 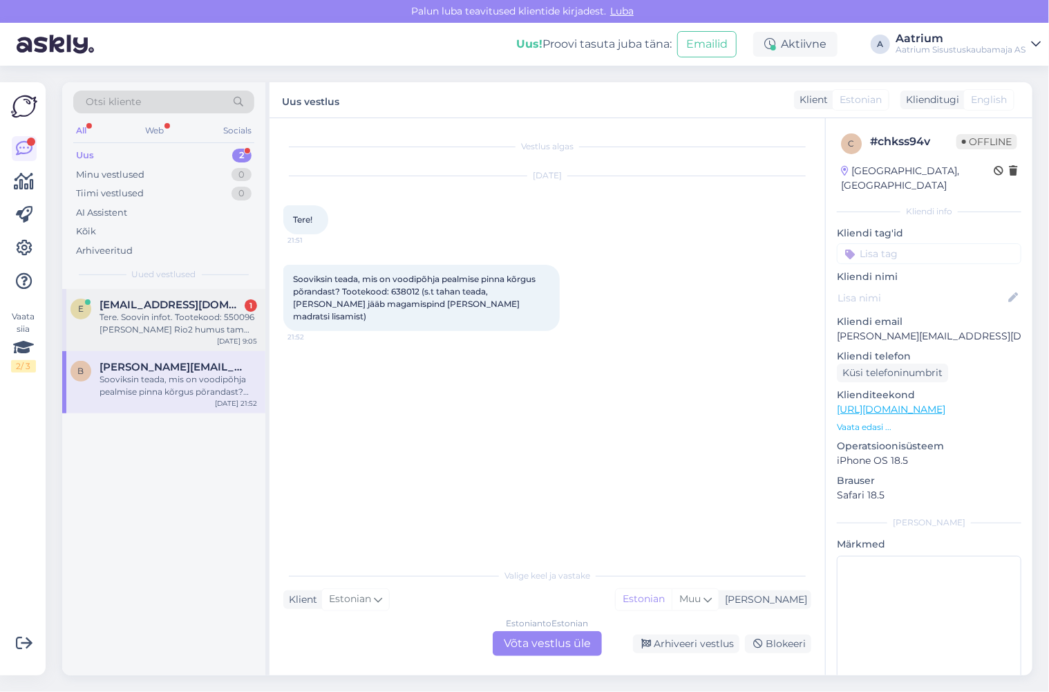 What do you see at coordinates (81, 308) in the screenshot?
I see `span: e` at bounding box center [81, 308].